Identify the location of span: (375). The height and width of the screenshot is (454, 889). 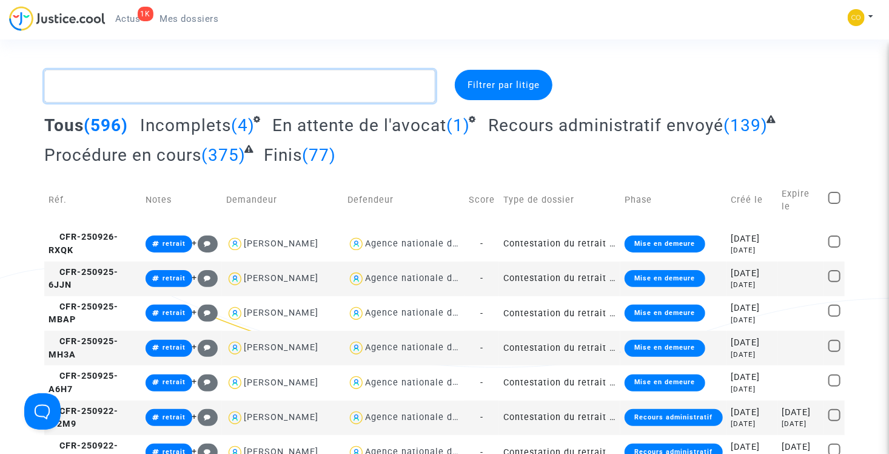
(223, 155).